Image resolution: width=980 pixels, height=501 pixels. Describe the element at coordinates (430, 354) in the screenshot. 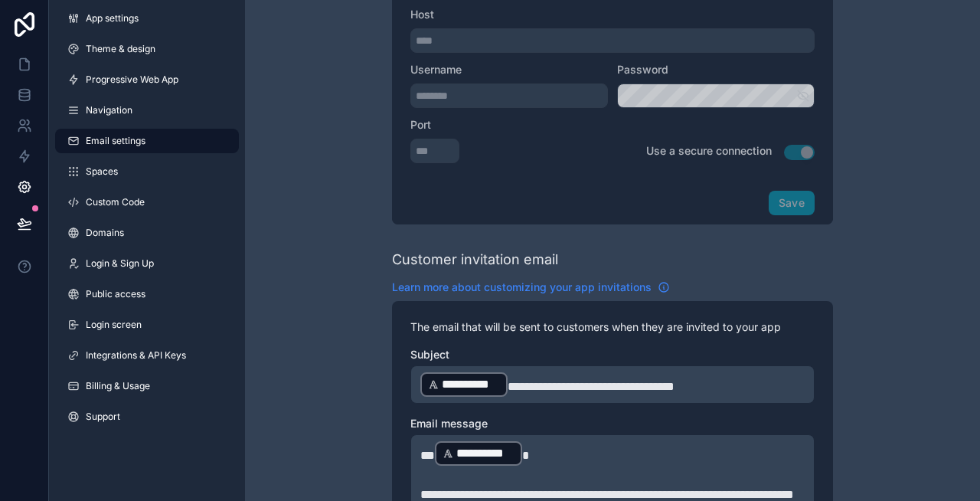

I see `span: Subject` at that location.